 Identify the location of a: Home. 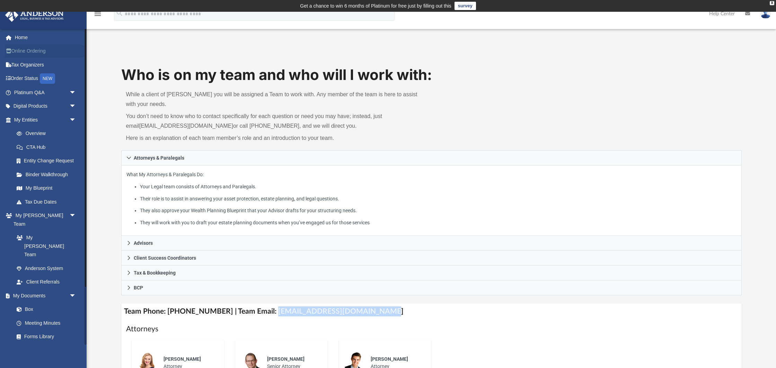
(46, 37).